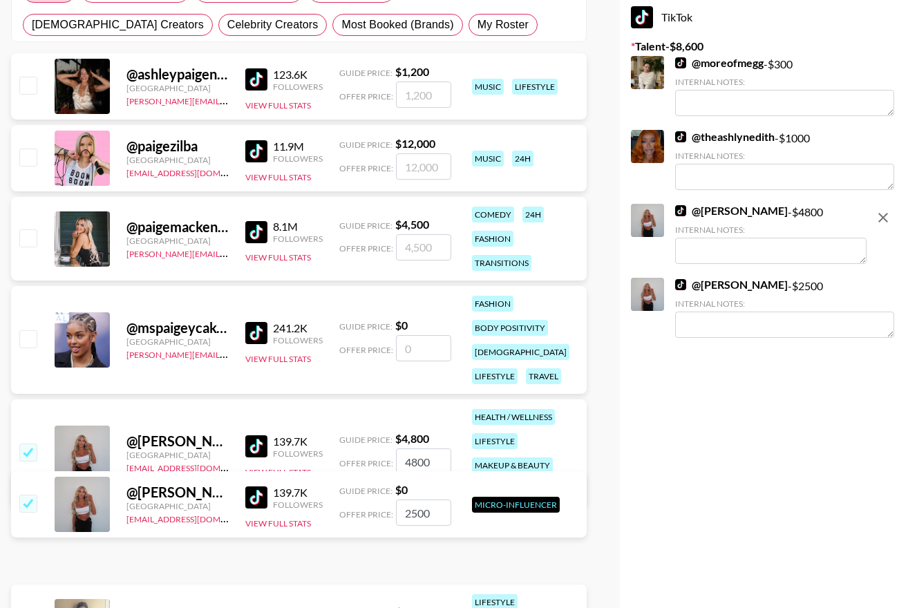 The image size is (908, 608). What do you see at coordinates (764, 17) in the screenshot?
I see `div: TikTok` at bounding box center [764, 17].